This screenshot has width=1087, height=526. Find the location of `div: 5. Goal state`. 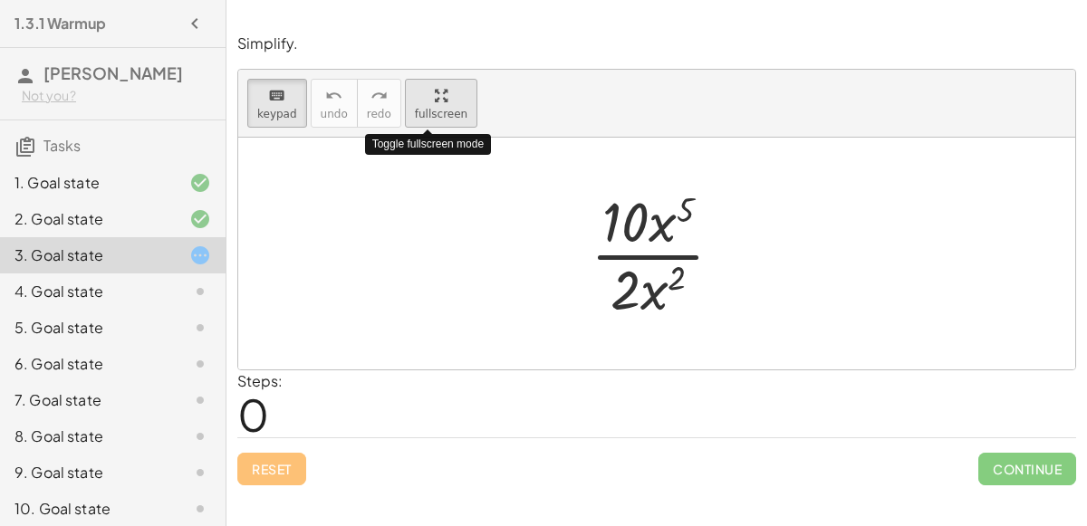

div: 5. Goal state is located at coordinates (87, 328).